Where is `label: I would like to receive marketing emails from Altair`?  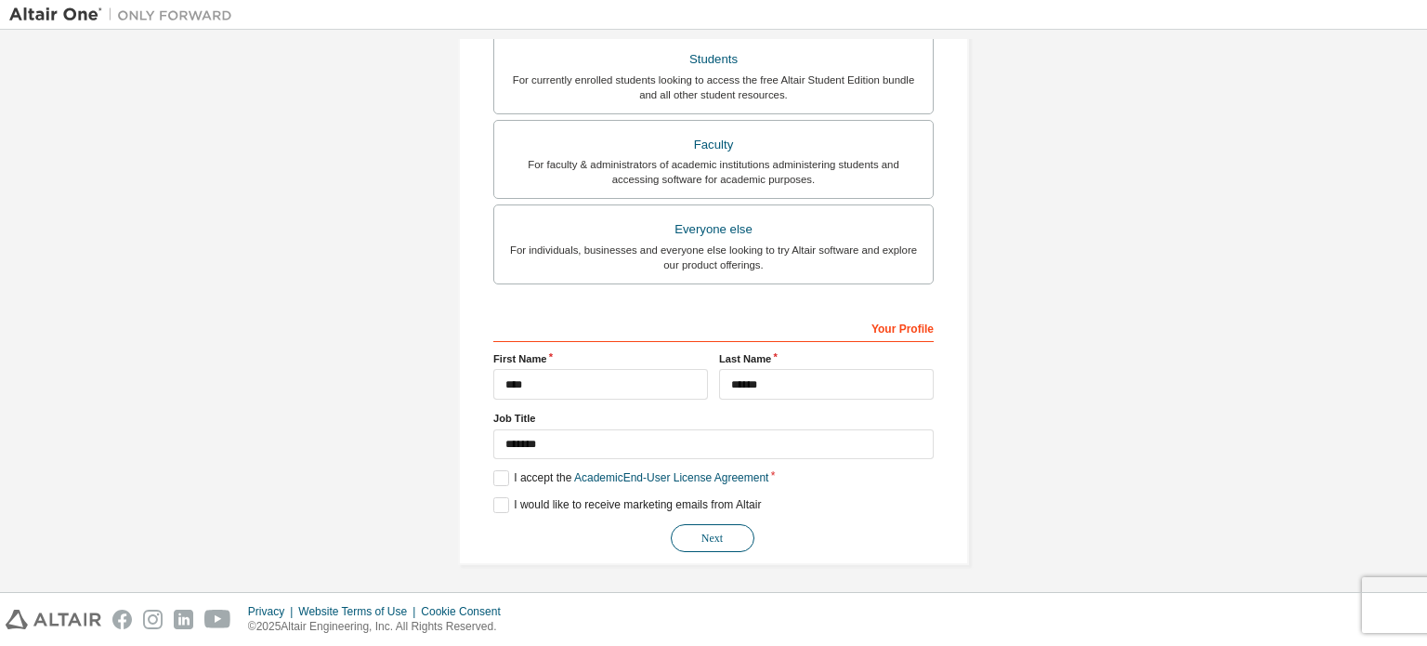
label: I would like to receive marketing emails from Altair is located at coordinates (627, 505).